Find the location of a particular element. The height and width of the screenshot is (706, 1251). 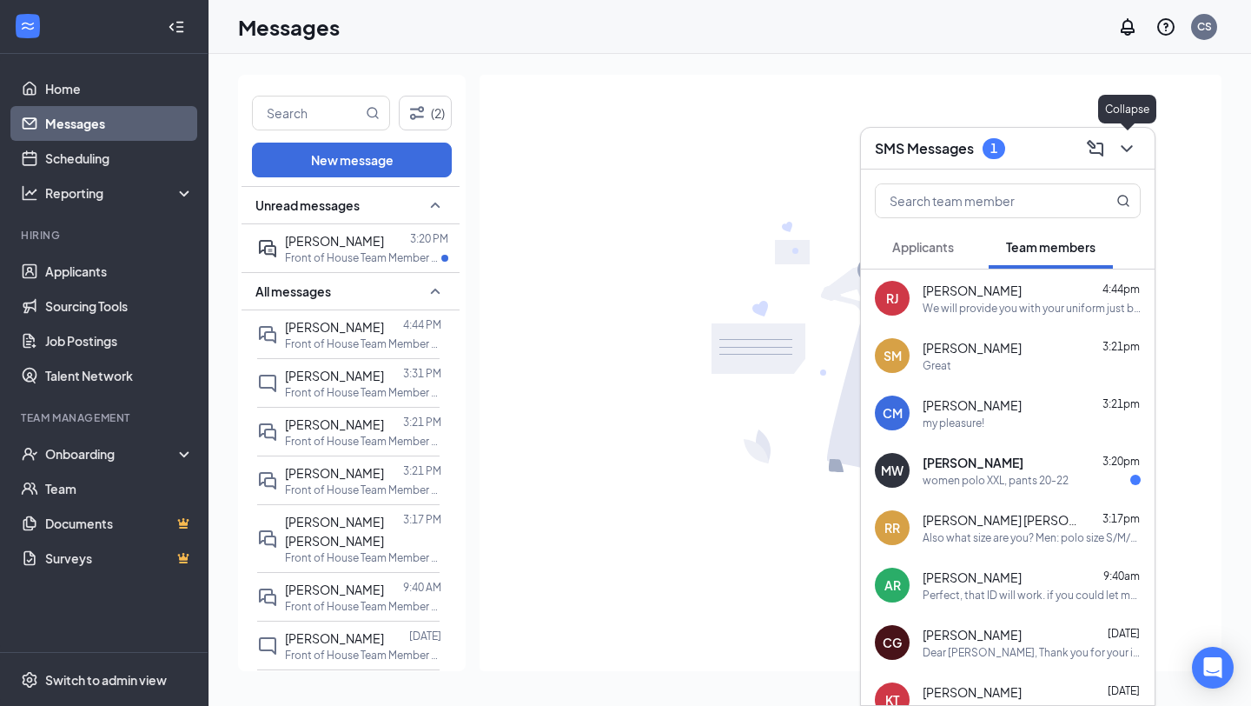

span: Team members is located at coordinates (1051, 247).